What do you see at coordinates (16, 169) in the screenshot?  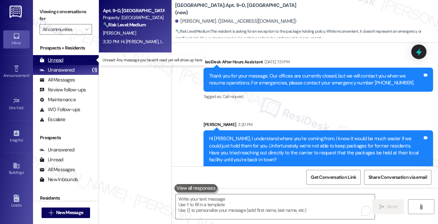 I see `a: Buildings` at bounding box center [16, 169].